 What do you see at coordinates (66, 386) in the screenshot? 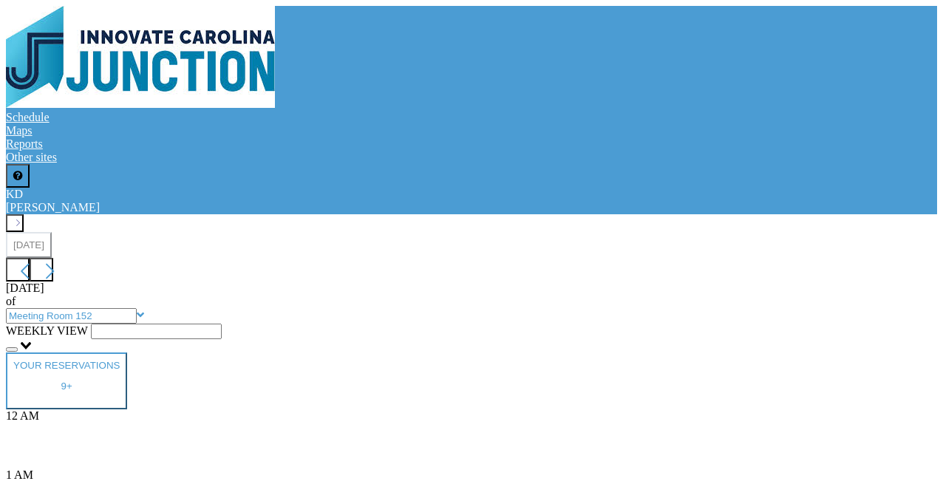
I see `p: 9+` at bounding box center [66, 386].